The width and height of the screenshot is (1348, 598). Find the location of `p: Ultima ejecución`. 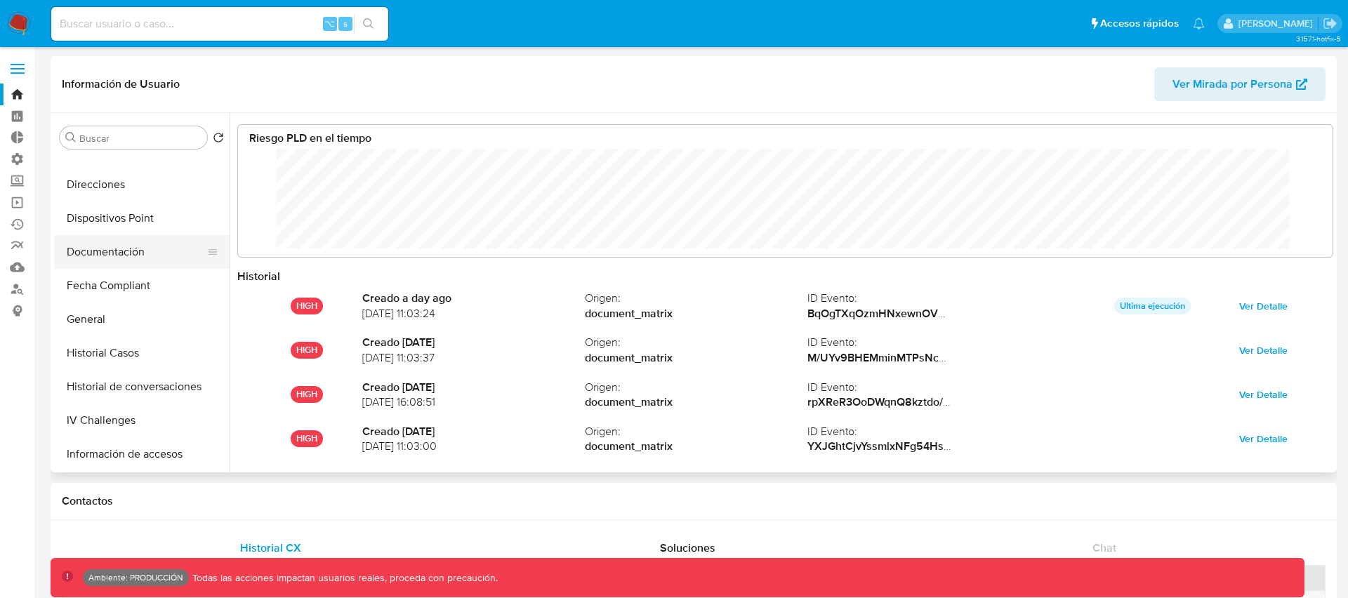

p: Ultima ejecución is located at coordinates (1152, 306).